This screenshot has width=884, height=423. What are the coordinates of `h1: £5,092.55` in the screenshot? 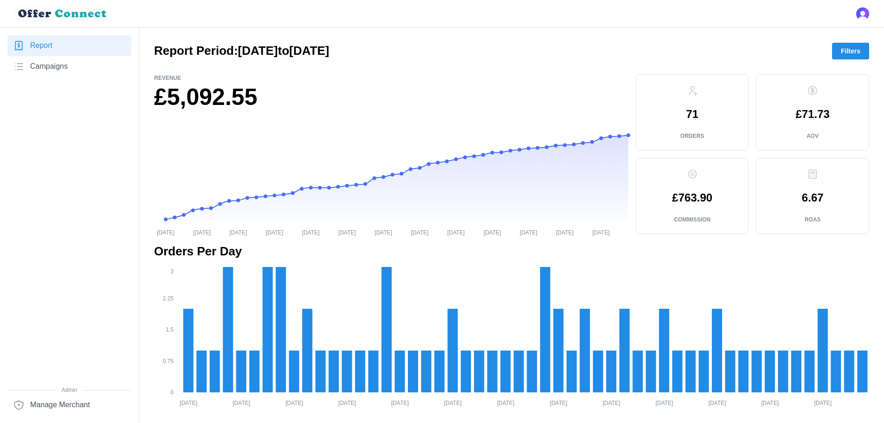 It's located at (391, 97).